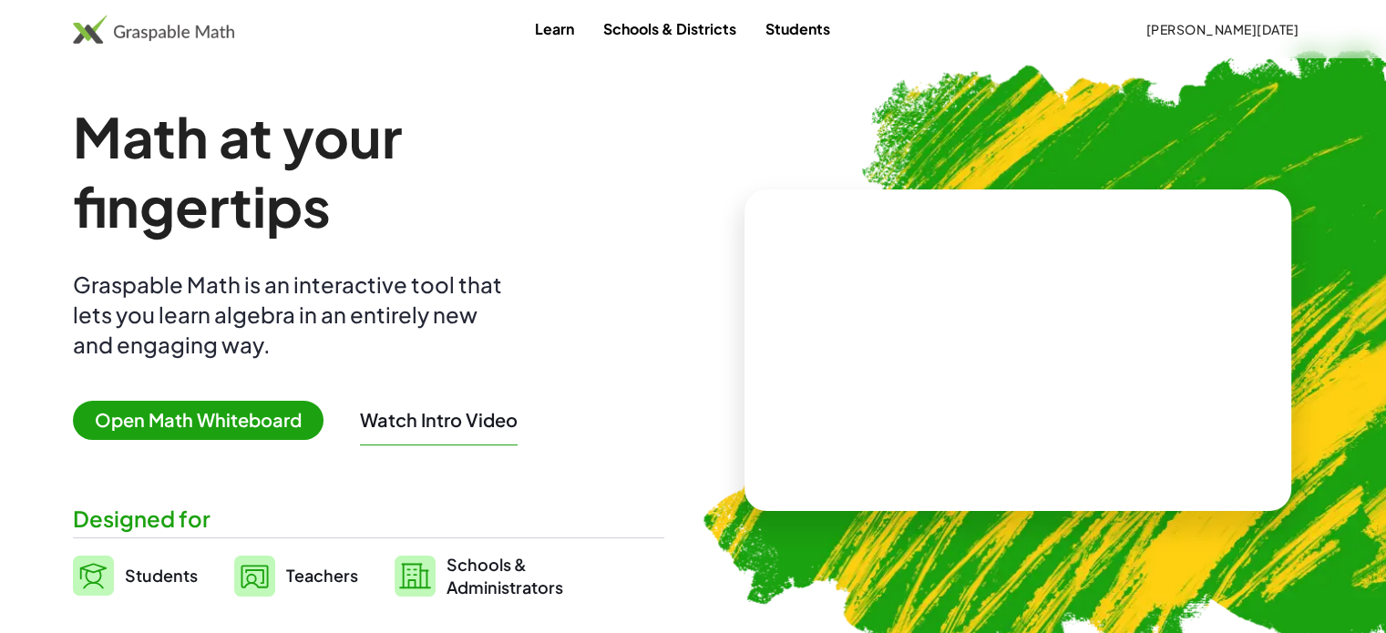  What do you see at coordinates (198, 420) in the screenshot?
I see `span: Open Math Whiteboard` at bounding box center [198, 420].